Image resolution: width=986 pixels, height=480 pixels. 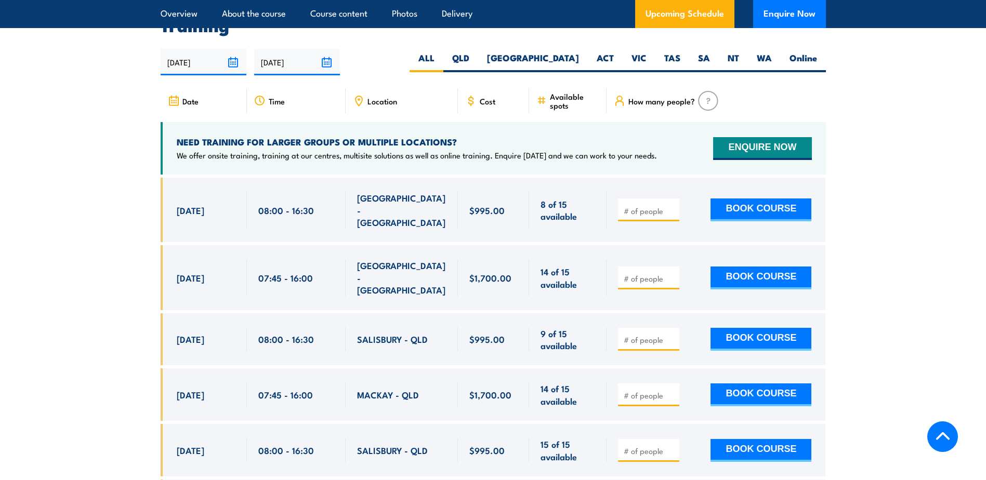 What do you see at coordinates (493, 18) in the screenshot?
I see `h2: UPCOMING SCHEDULE FOR - "QLD Health & Safety Representative Initial 5 Day Training"` at bounding box center [493, 18].